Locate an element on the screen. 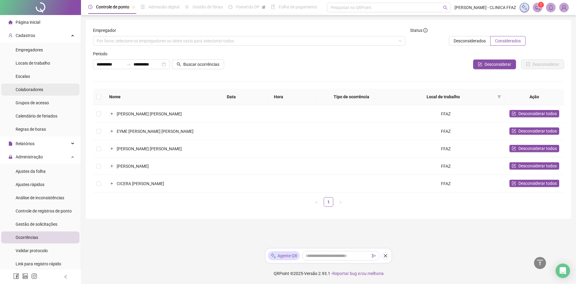 The image size is (576, 284). label: Período is located at coordinates (102, 54).